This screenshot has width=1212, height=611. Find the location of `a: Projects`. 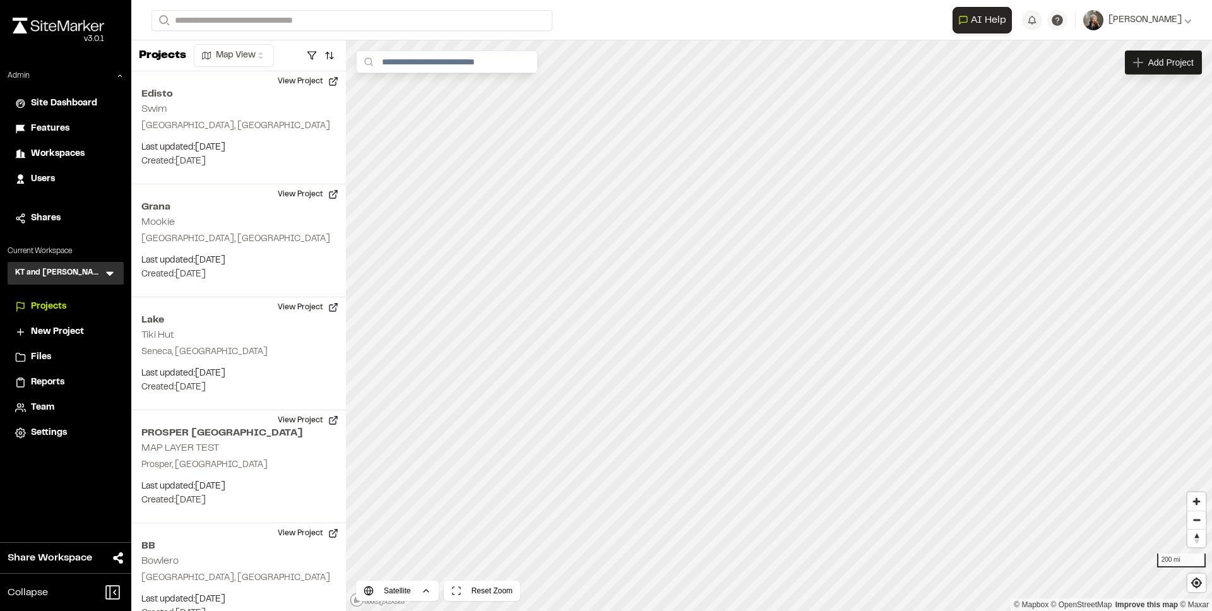

a: Projects is located at coordinates (66, 307).